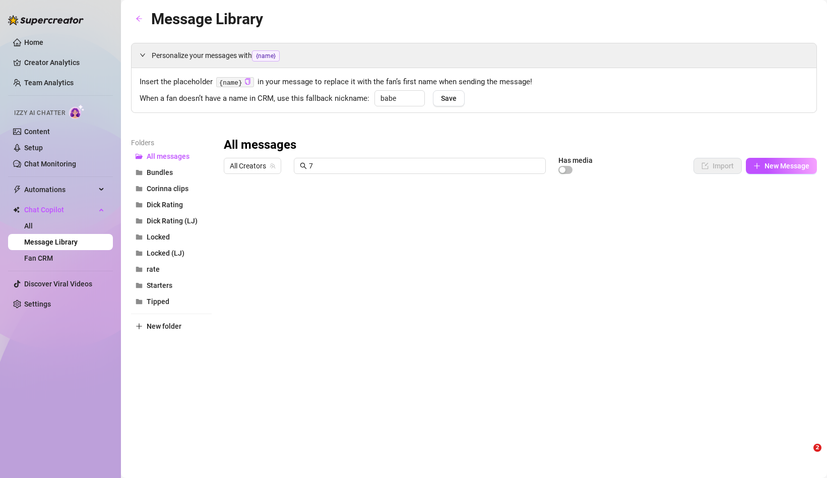 Image resolution: width=827 pixels, height=478 pixels. I want to click on button: Tipped, so click(171, 301).